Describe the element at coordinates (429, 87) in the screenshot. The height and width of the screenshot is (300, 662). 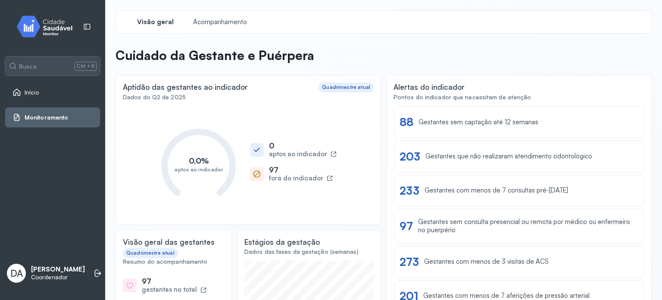
I see `div: Alertas do indicador` at that location.